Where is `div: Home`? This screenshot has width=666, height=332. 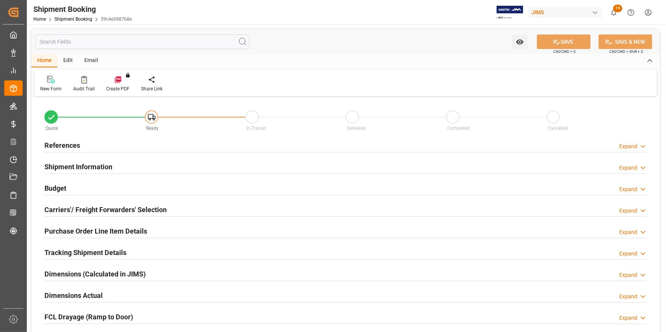
div: Home is located at coordinates (44, 61).